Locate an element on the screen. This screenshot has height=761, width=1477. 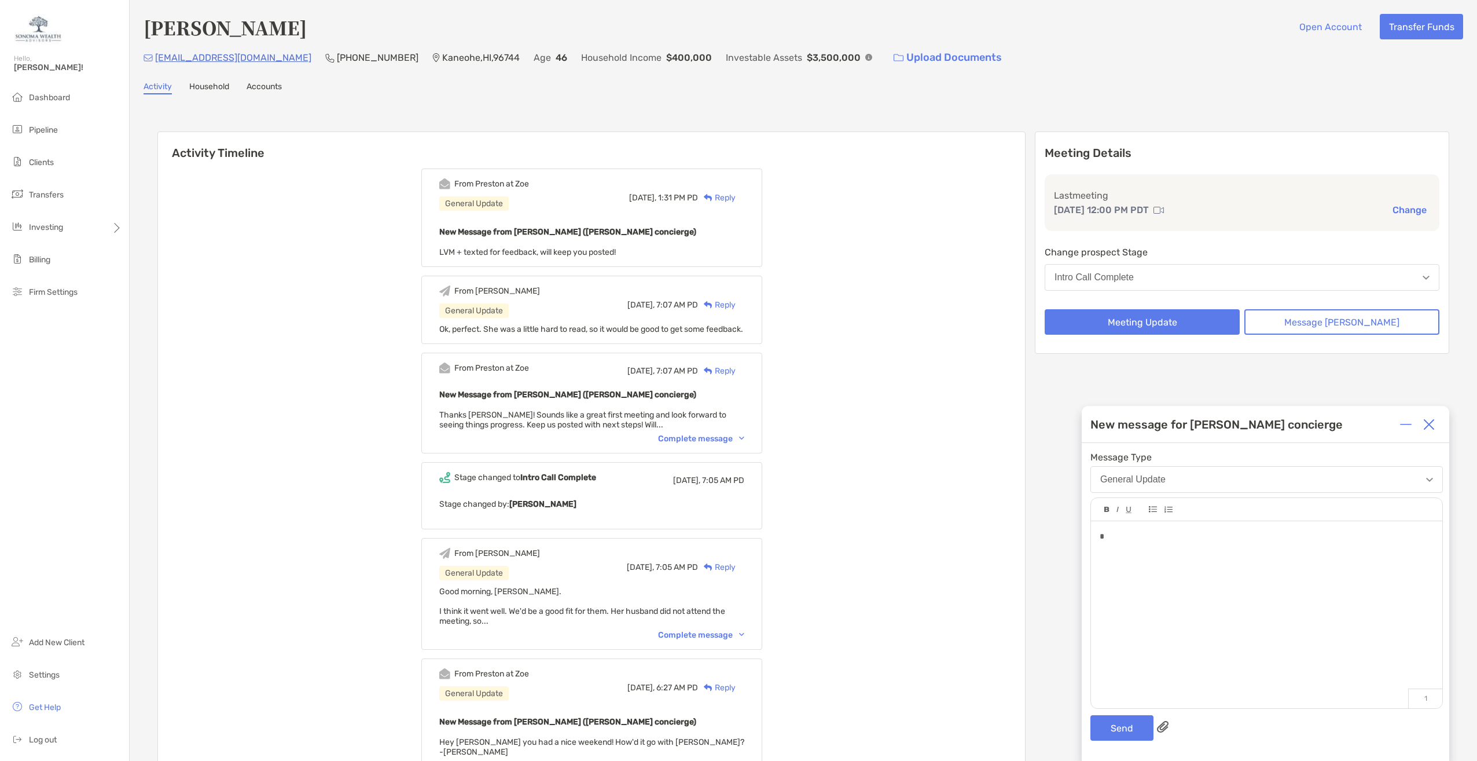
span: Get Help is located at coordinates (45, 707).